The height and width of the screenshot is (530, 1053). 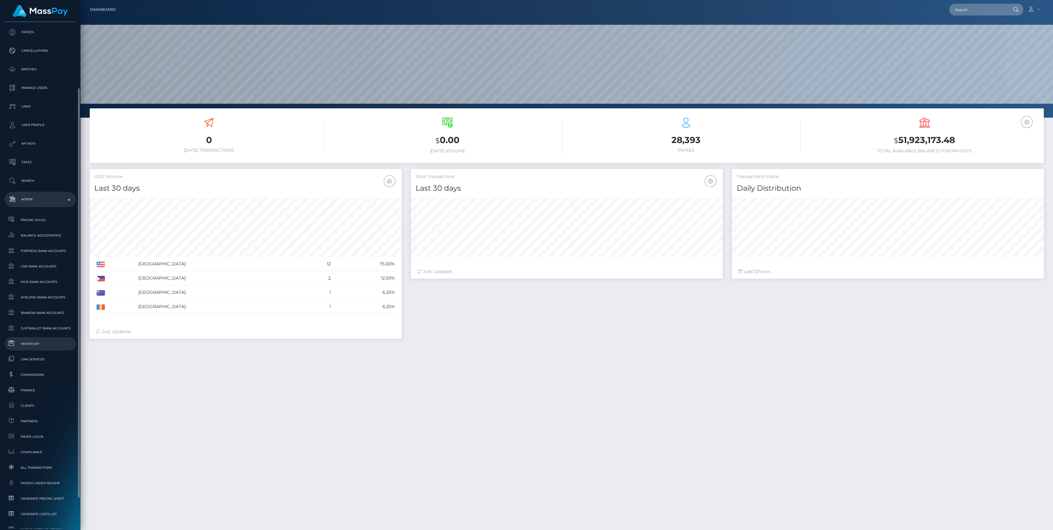 I want to click on a: Inventory, so click(x=40, y=344).